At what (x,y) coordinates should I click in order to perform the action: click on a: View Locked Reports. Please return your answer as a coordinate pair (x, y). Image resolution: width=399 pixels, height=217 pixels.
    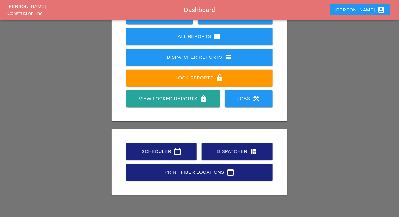
    Looking at the image, I should click on (173, 99).